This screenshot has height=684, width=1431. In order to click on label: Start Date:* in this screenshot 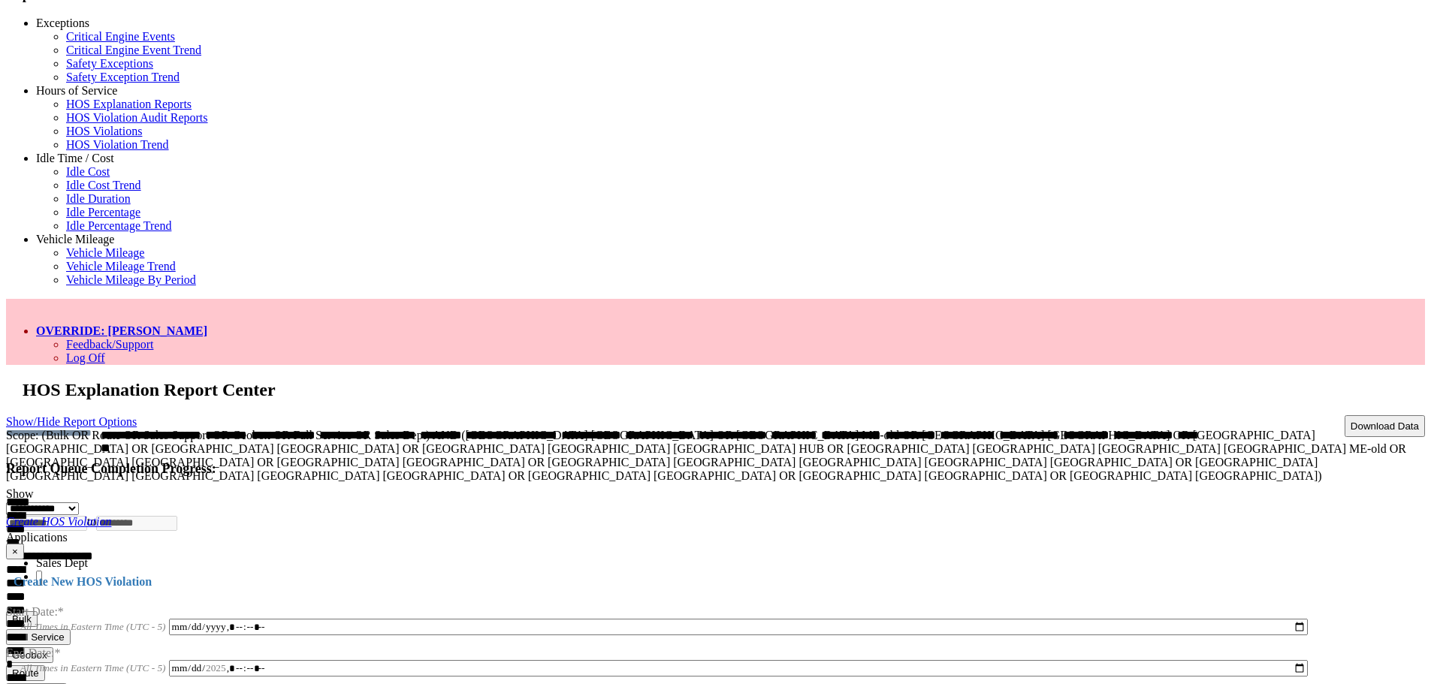, I will do `click(35, 602)`.